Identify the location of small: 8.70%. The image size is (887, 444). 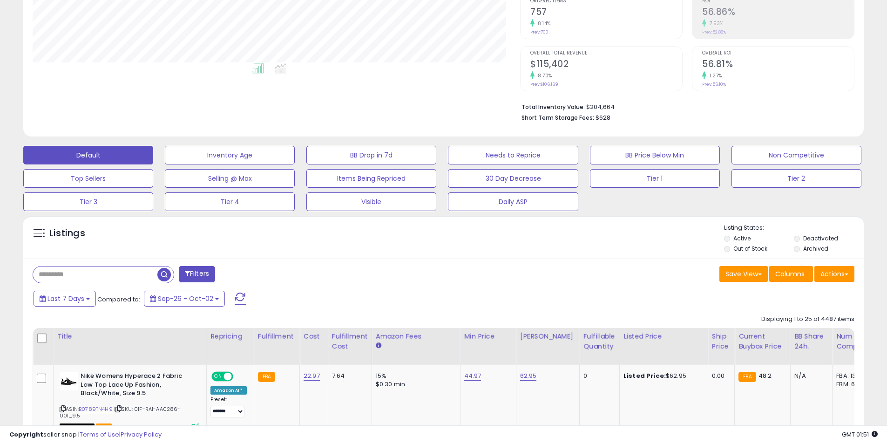
(544, 75).